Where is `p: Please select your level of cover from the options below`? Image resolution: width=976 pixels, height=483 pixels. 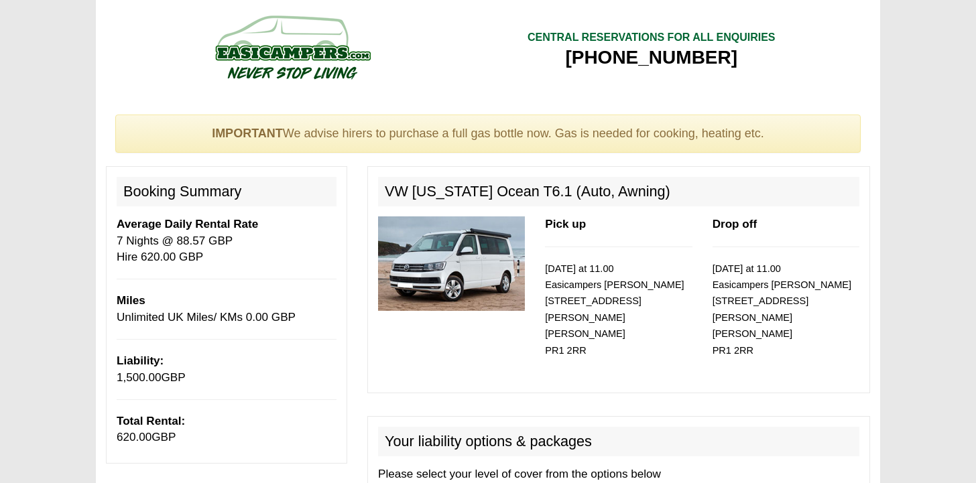
p: Please select your level of cover from the options below is located at coordinates (619, 474).